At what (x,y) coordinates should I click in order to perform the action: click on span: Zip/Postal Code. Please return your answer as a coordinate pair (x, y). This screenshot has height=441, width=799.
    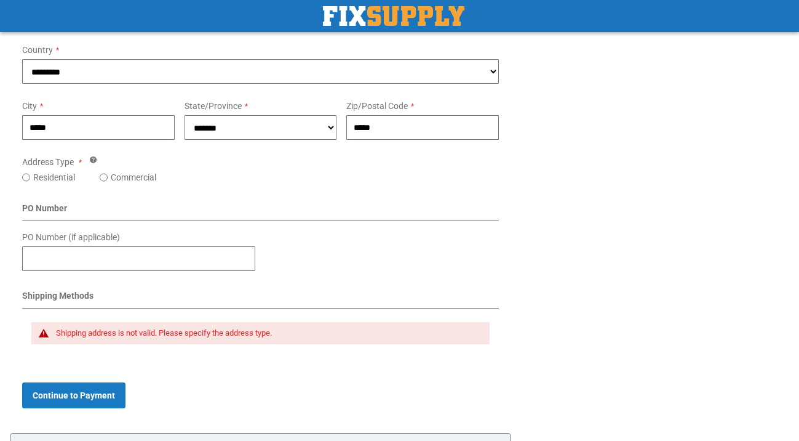
    Looking at the image, I should click on (377, 106).